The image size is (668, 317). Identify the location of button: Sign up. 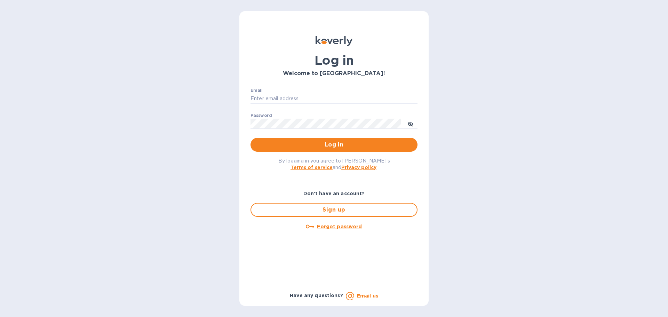
(334, 210).